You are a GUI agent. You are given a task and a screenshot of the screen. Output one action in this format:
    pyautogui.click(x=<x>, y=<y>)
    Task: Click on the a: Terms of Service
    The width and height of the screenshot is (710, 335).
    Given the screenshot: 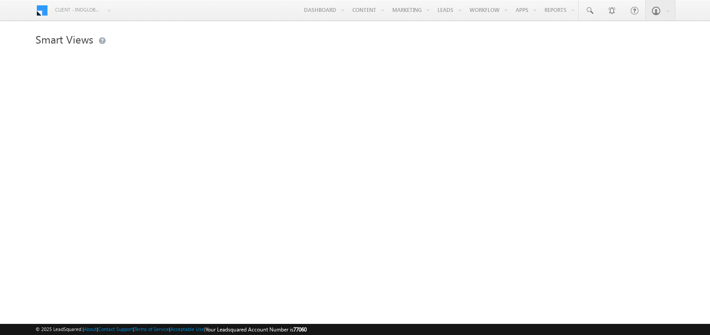 What is the action you would take?
    pyautogui.click(x=152, y=328)
    